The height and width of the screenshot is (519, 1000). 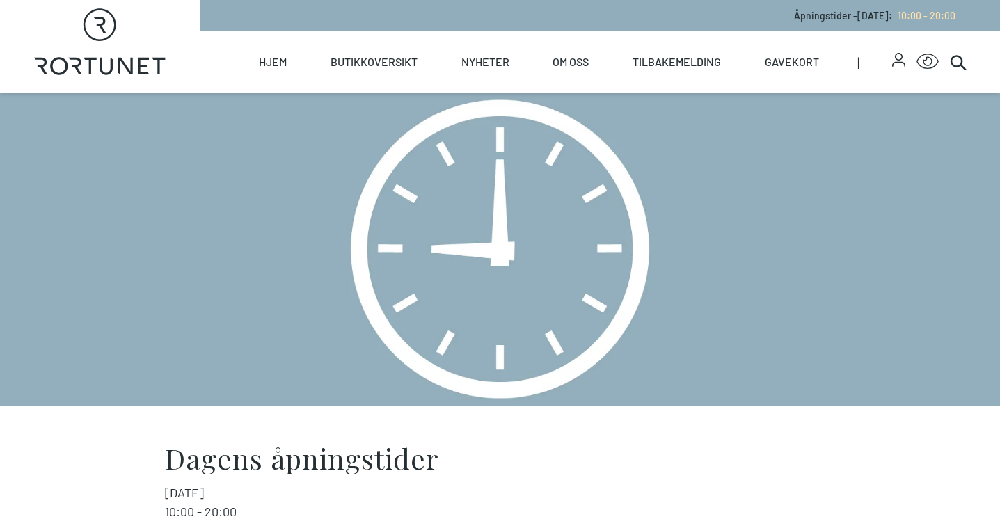 What do you see at coordinates (676, 62) in the screenshot?
I see `a: Tilbakemelding` at bounding box center [676, 62].